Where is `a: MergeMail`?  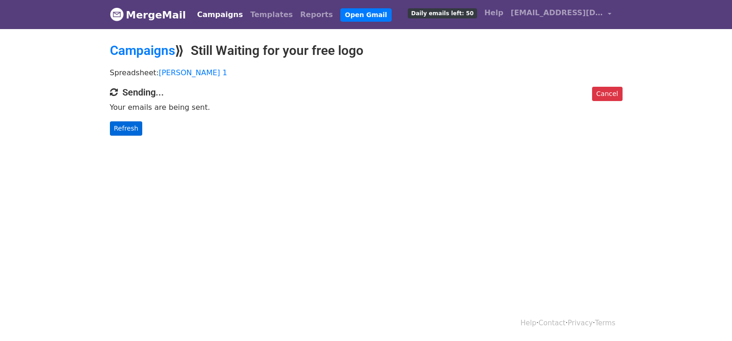 a: MergeMail is located at coordinates (148, 15).